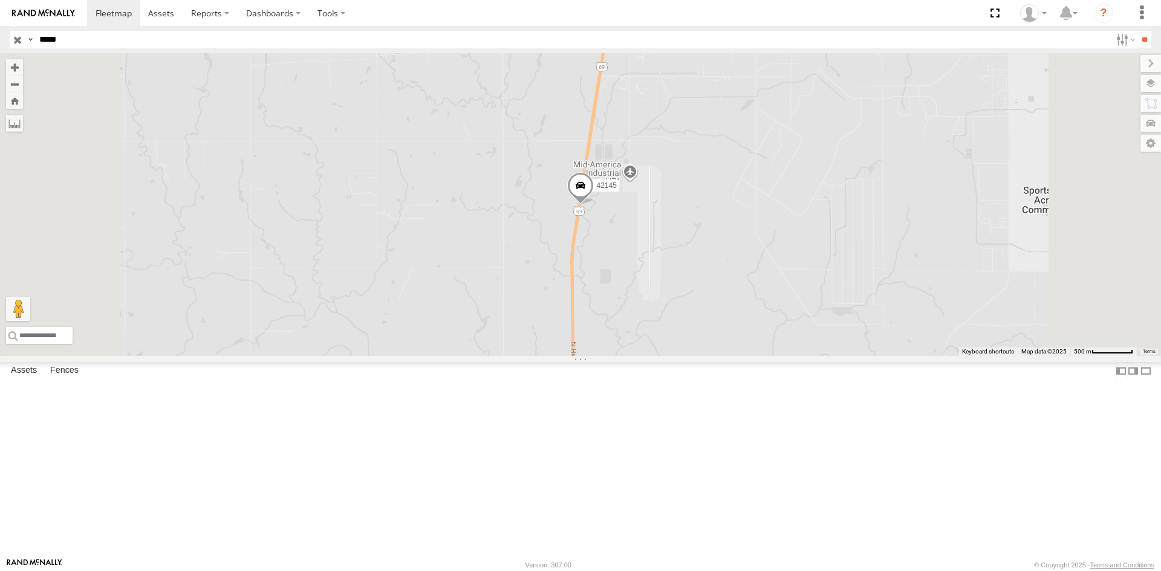 The width and height of the screenshot is (1161, 571). What do you see at coordinates (1146, 371) in the screenshot?
I see `label: Hide Summary Table` at bounding box center [1146, 371].